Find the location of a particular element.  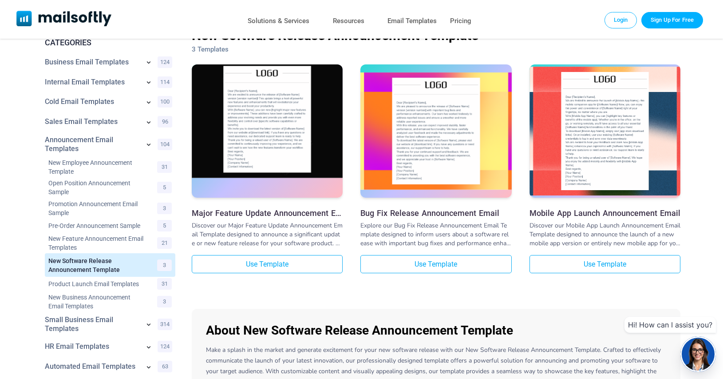

a: Show subcategories for Small Business Email Templates is located at coordinates (149, 325).